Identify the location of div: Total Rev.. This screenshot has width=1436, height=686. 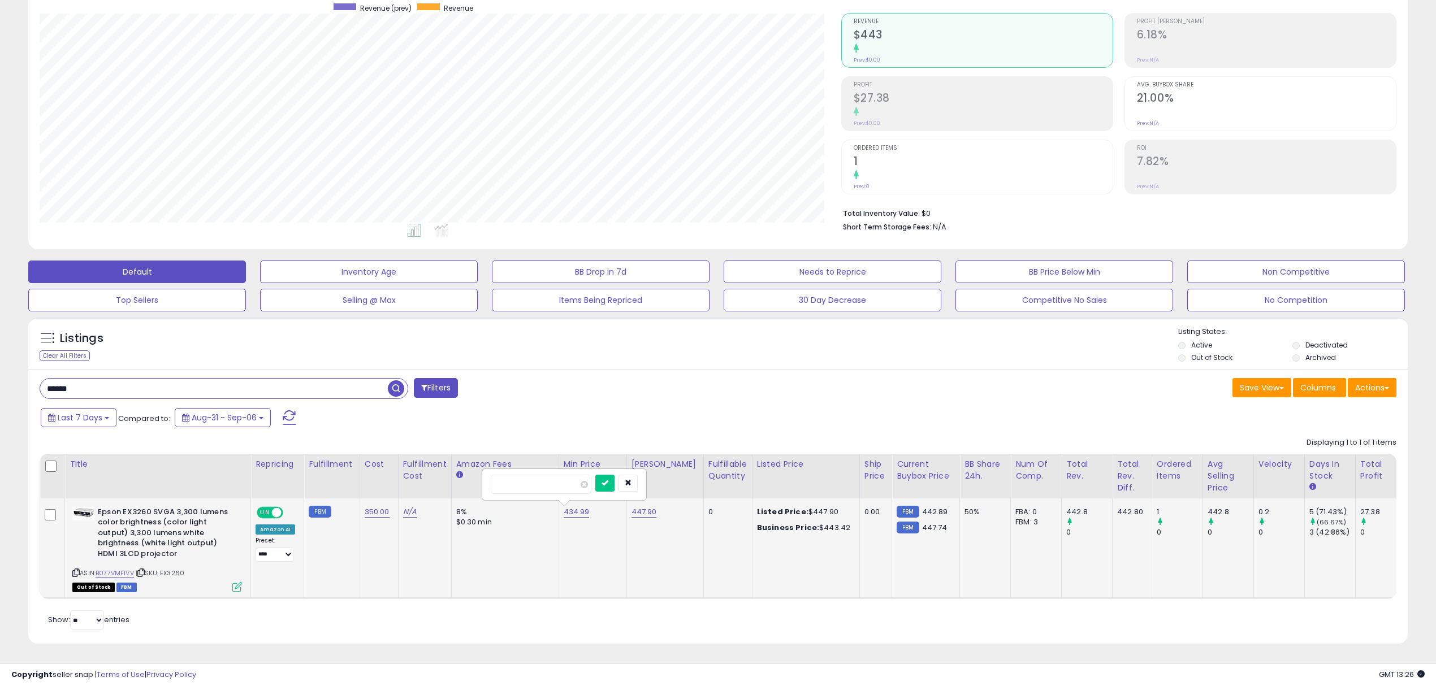
(1087, 470).